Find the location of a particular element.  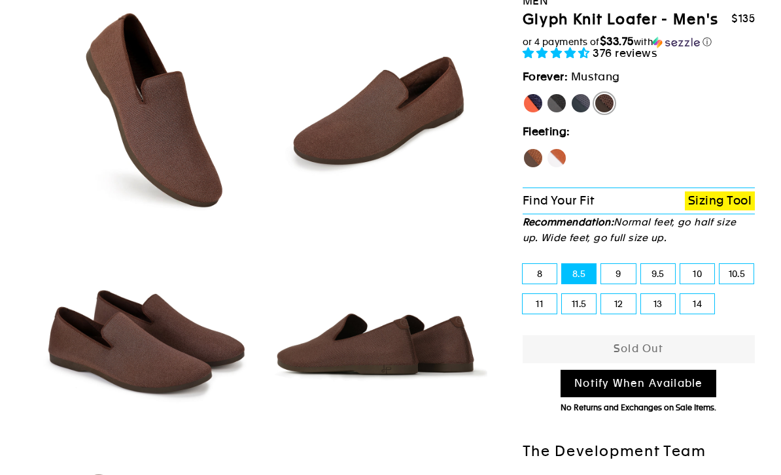

label: Rhino is located at coordinates (581, 103).